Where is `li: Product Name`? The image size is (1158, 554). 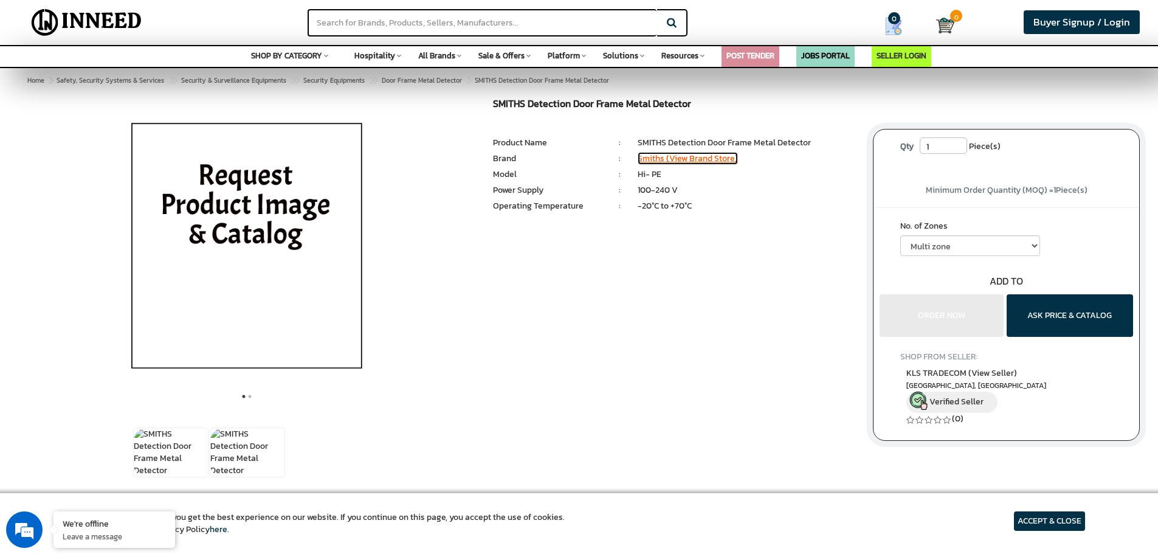
li: Product Name is located at coordinates (547, 143).